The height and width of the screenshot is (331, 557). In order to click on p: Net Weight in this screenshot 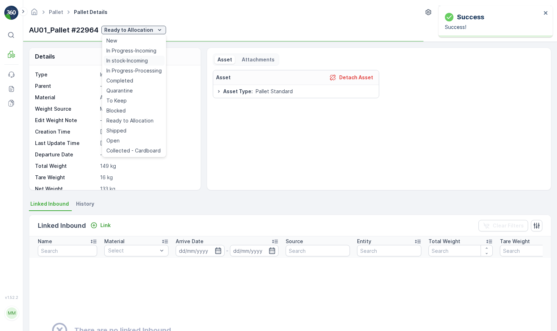, I will do `click(66, 189)`.